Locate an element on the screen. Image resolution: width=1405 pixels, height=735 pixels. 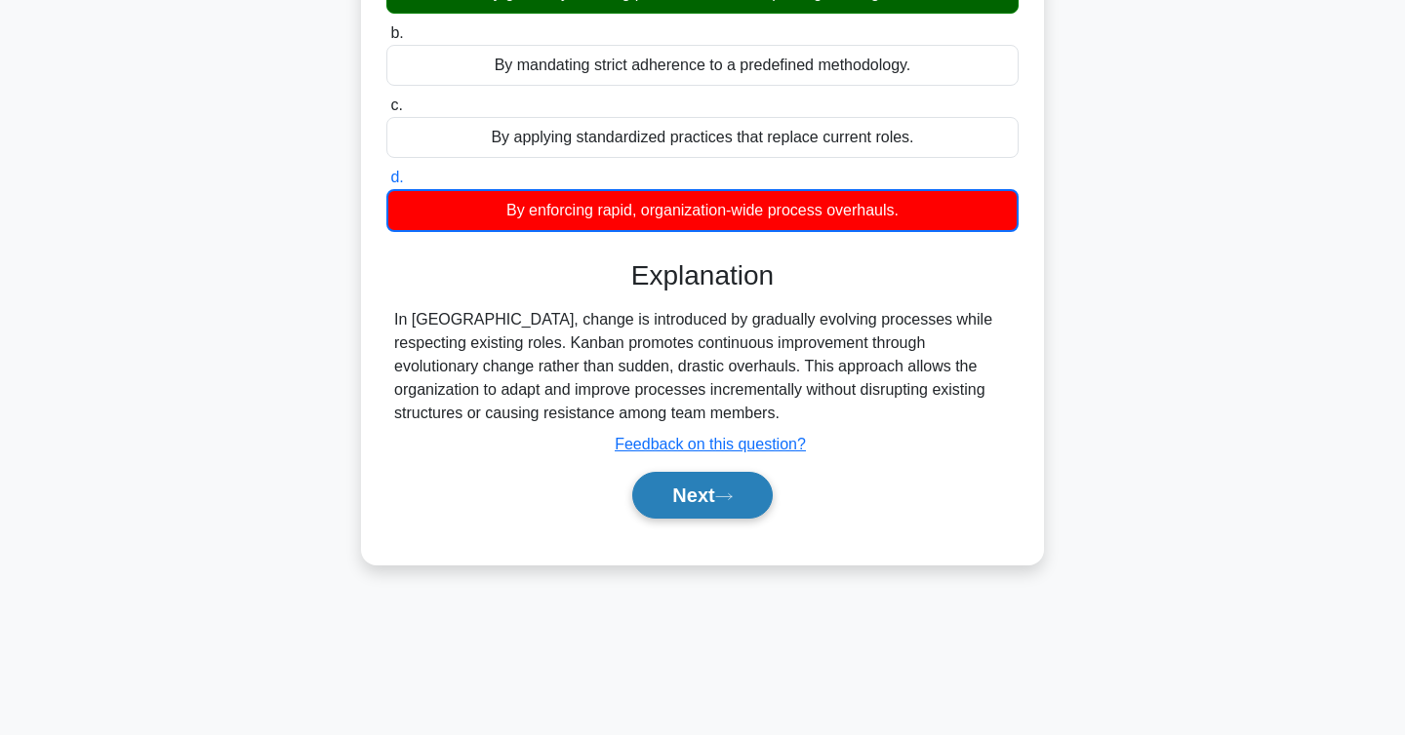
div: By applying standardized practices that replace current roles. is located at coordinates (702, 138).